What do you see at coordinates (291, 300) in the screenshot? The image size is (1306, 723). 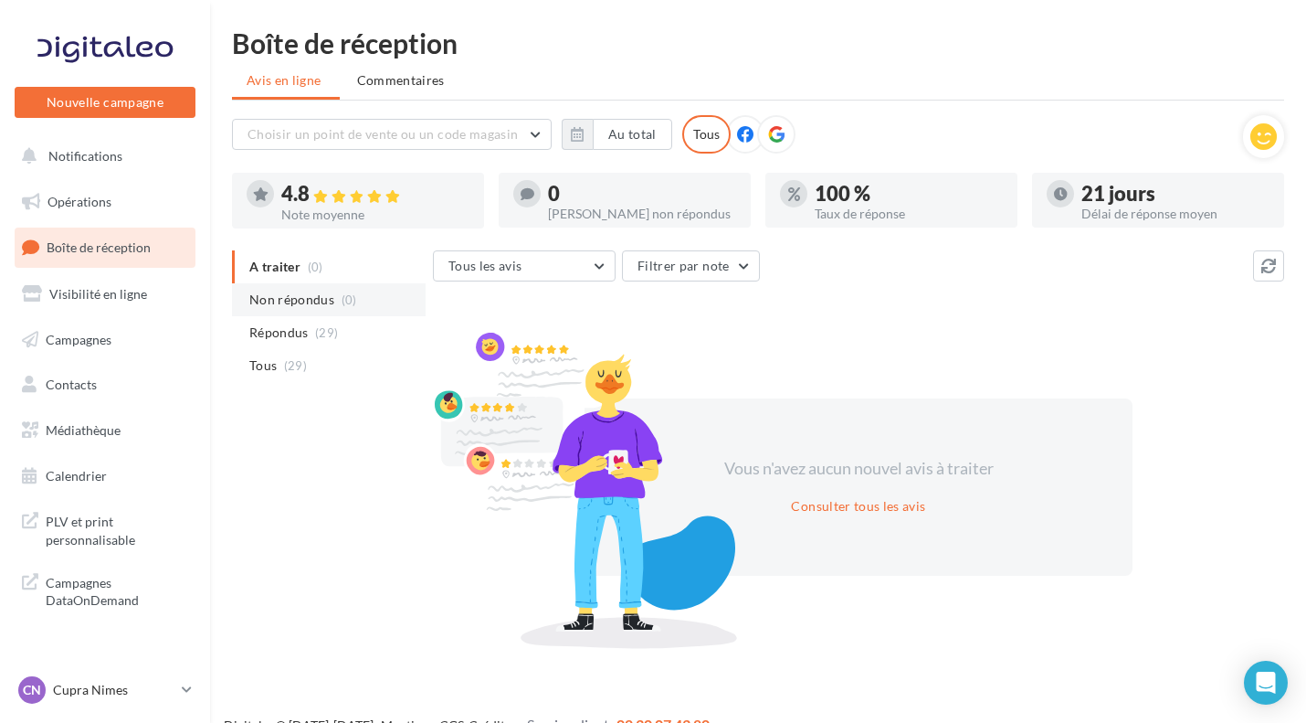 I see `span: Non répondus` at bounding box center [291, 300].